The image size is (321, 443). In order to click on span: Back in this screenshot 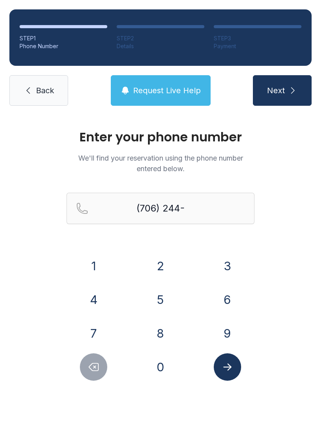, I will do `click(45, 91)`.